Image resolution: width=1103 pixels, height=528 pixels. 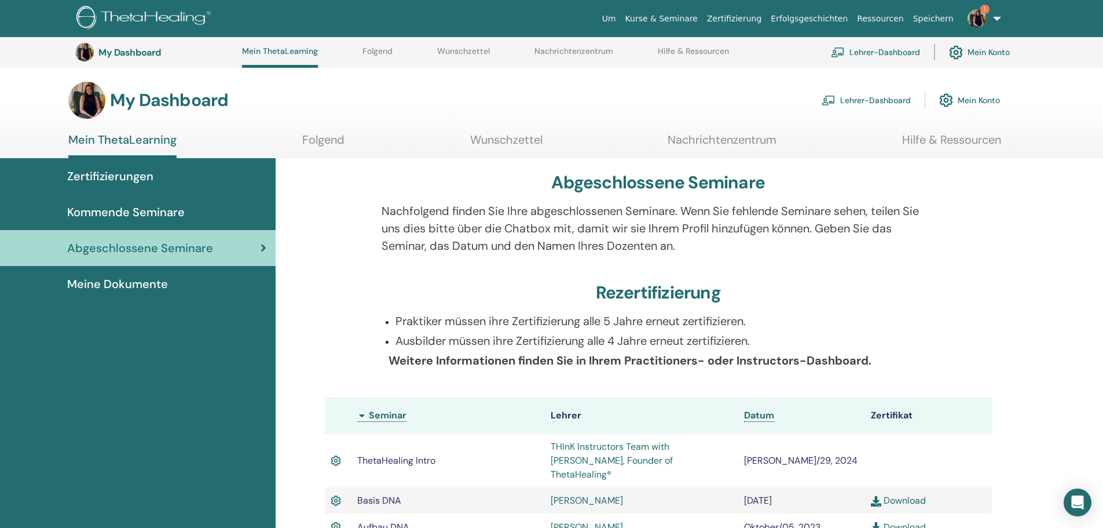 What do you see at coordinates (110, 176) in the screenshot?
I see `span: Zertifizierungen` at bounding box center [110, 176].